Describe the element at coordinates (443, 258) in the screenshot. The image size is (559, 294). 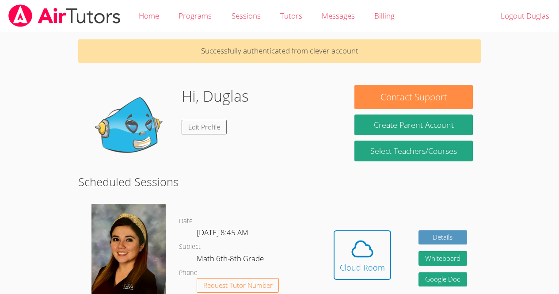
I see `button: Whiteboard` at that location.